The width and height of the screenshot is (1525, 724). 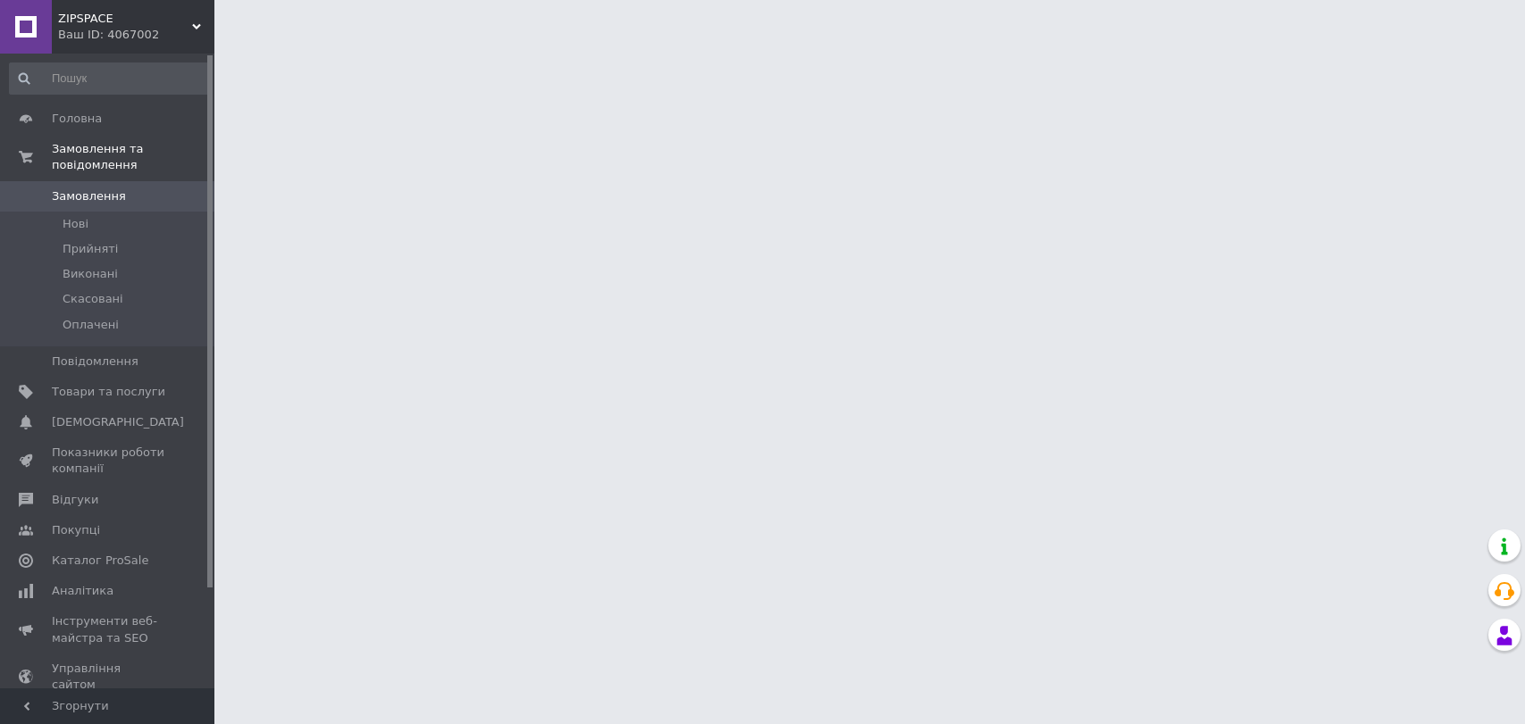 I want to click on span: Показники роботи компанії, so click(x=108, y=461).